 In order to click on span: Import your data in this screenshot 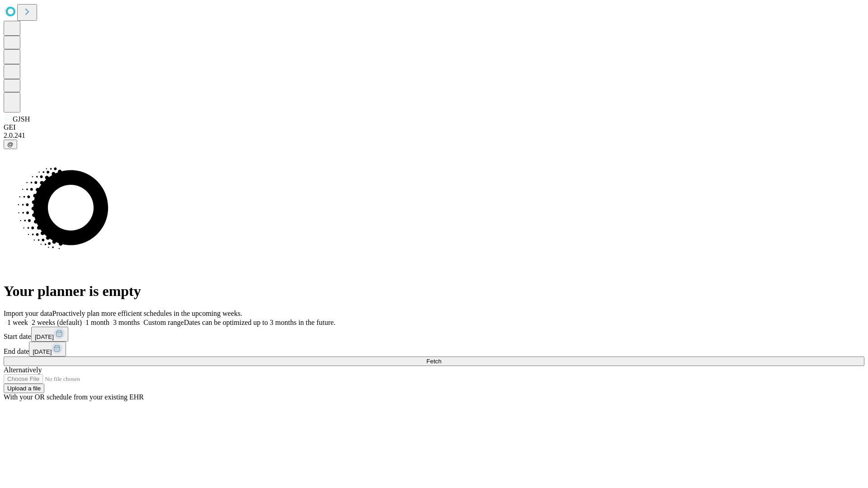, I will do `click(28, 313)`.